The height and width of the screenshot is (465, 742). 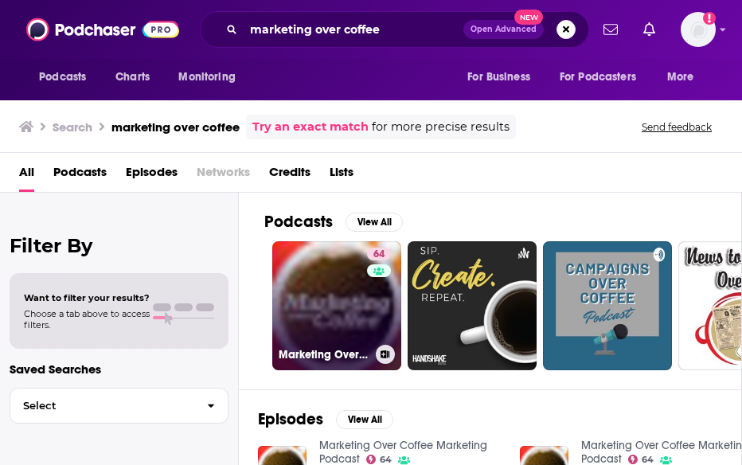 I want to click on span: New, so click(x=529, y=17).